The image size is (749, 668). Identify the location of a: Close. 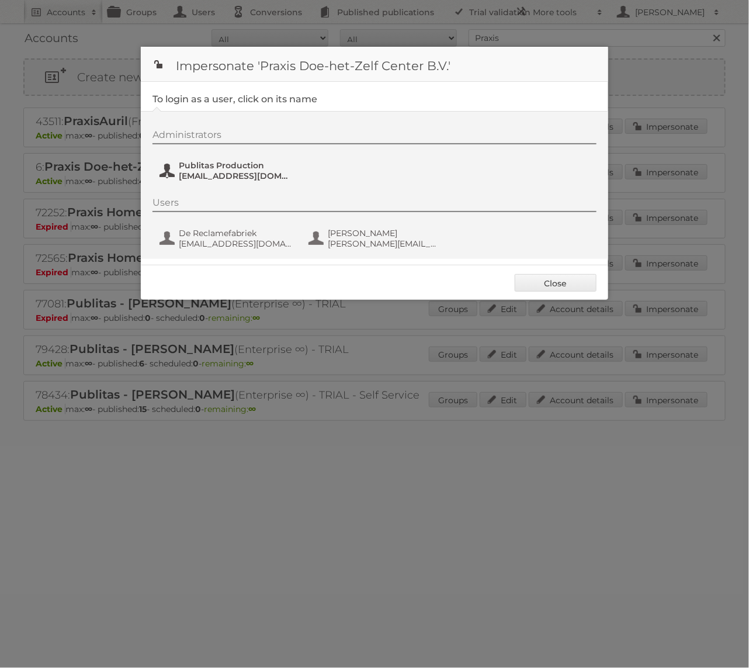
(556, 283).